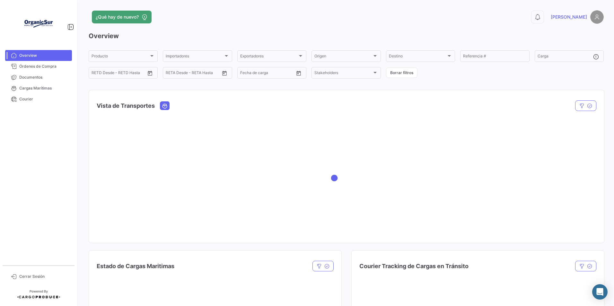 This screenshot has width=614, height=306. Describe the element at coordinates (120, 57) in the screenshot. I see `span: Producto` at that location.